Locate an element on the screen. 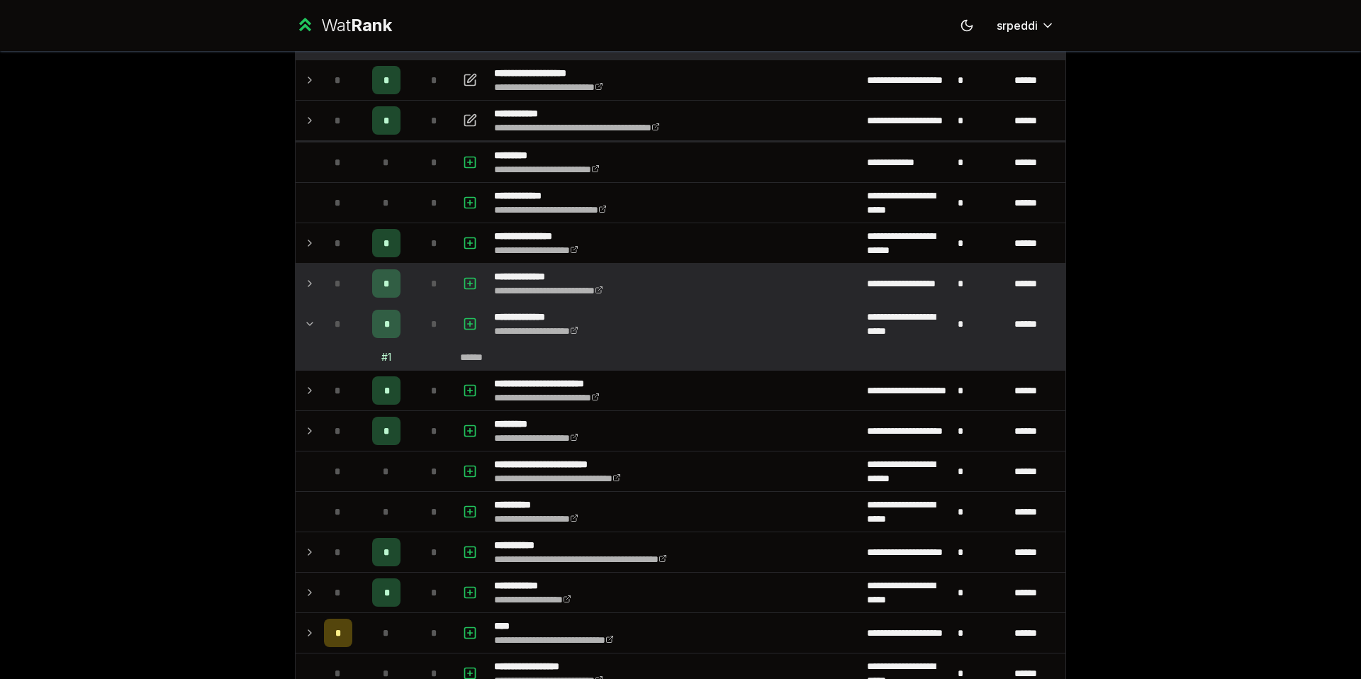 The height and width of the screenshot is (679, 1361). button: srpeddi is located at coordinates (1026, 26).